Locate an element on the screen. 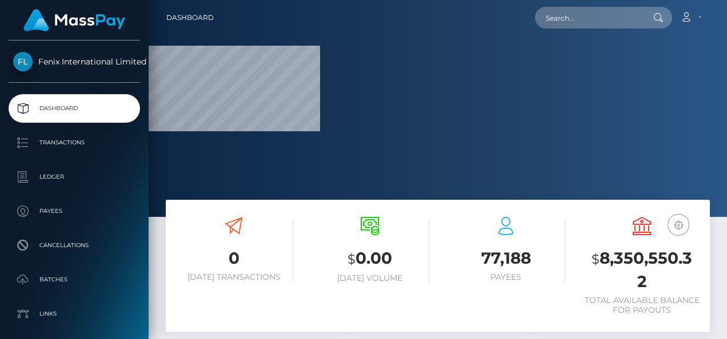 The width and height of the screenshot is (727, 339). img: Fenix International Limited is located at coordinates (23, 62).